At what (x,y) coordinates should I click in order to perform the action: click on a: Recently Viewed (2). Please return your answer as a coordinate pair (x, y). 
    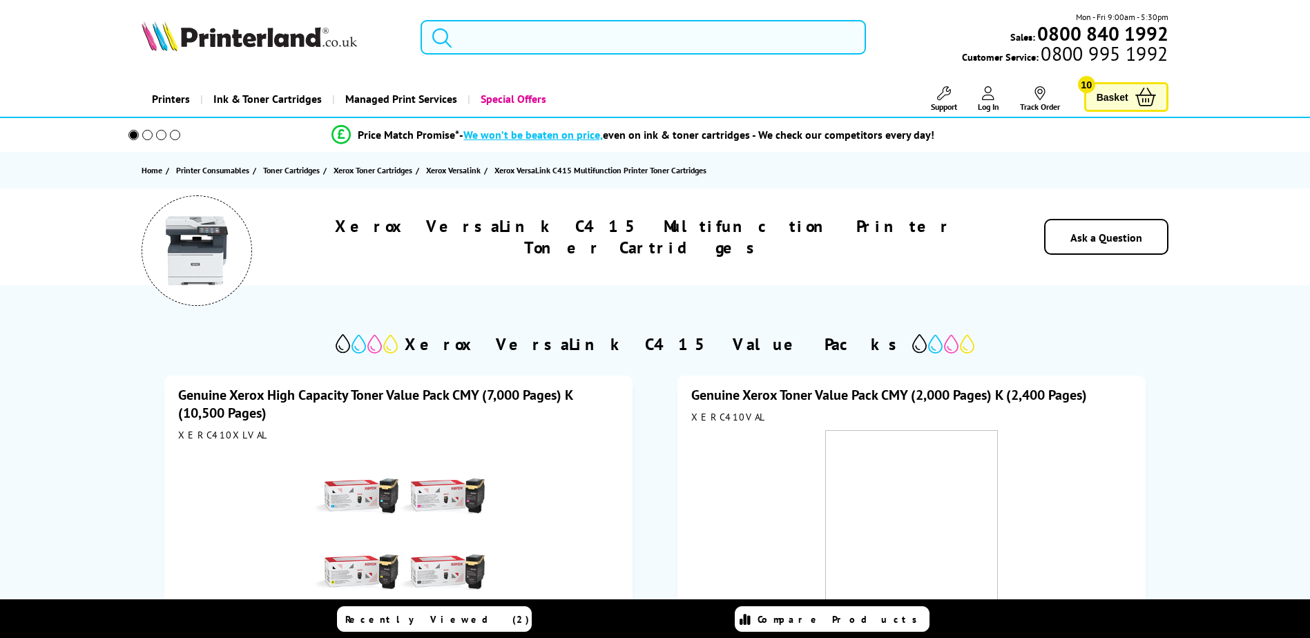
    Looking at the image, I should click on (434, 619).